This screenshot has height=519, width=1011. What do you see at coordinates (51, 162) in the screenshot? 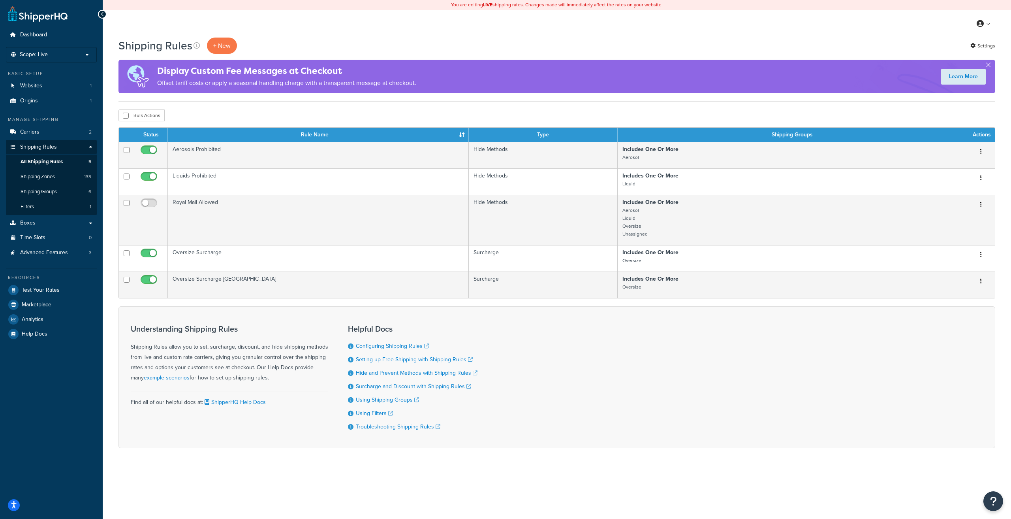
I see `li: All Shipping Rules` at bounding box center [51, 162].